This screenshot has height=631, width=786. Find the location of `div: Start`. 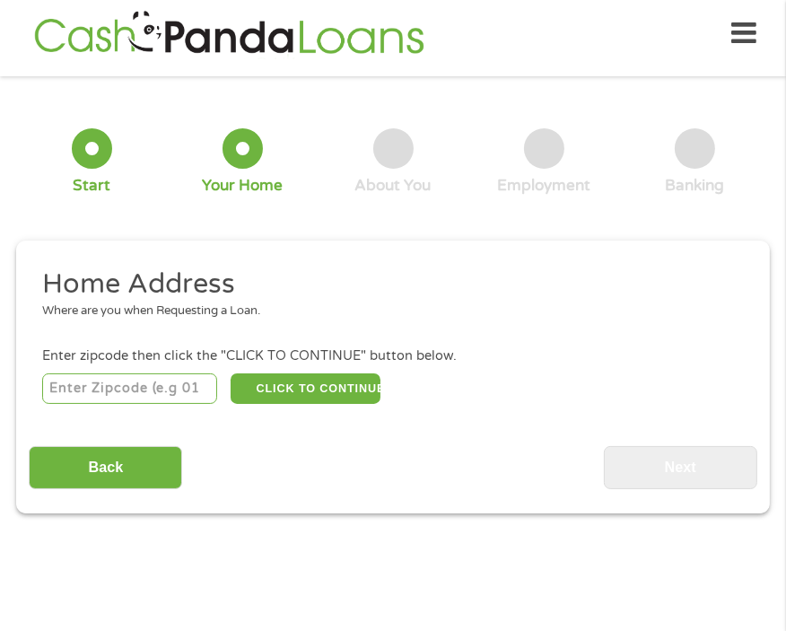

div: Start is located at coordinates (92, 186).